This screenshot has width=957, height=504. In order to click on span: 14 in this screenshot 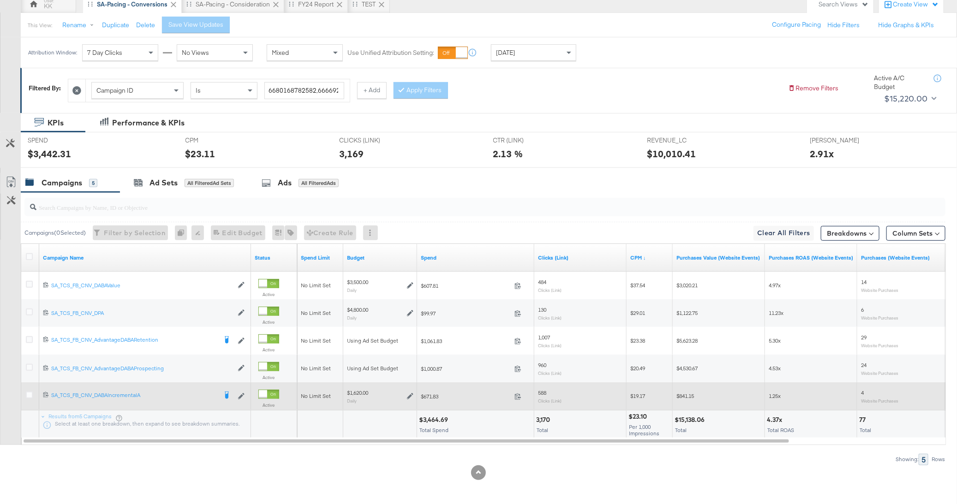, I will do `click(864, 282)`.